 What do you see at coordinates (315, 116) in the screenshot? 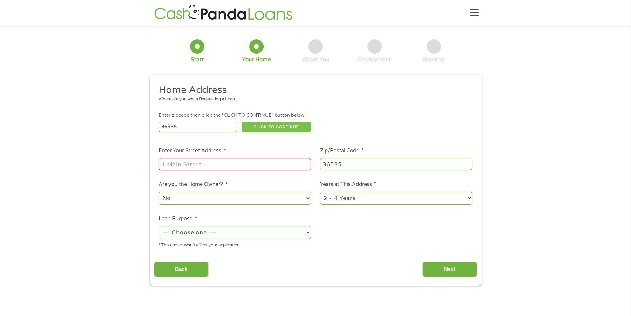
I see `div: Enter zipcode then click the "CLICK TO CONTINUE" button below.` at bounding box center [315, 116].